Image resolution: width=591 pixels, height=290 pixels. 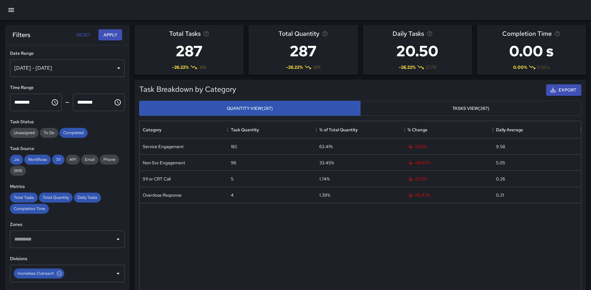 What do you see at coordinates (67, 187) in the screenshot?
I see `h6: Metrics` at bounding box center [67, 187].